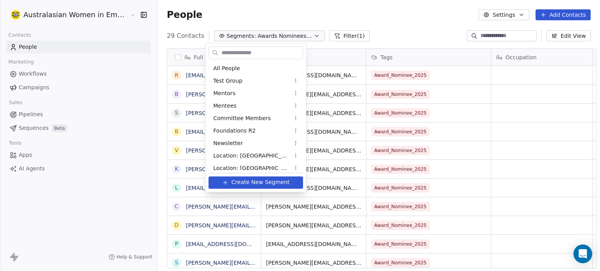  Describe the element at coordinates (224, 93) in the screenshot. I see `span: Mentors` at that location.